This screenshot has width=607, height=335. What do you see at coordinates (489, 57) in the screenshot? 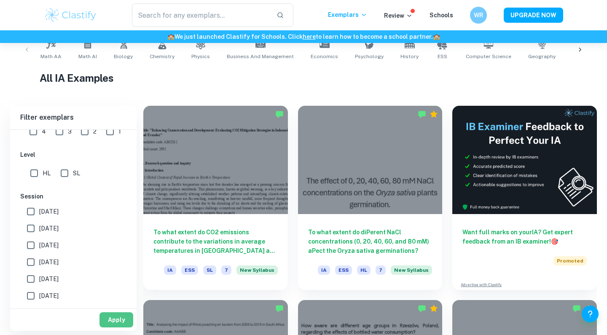
I see `span: Computer Science` at bounding box center [489, 57].